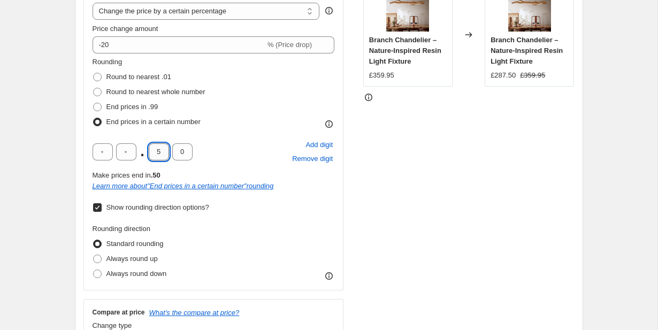 The height and width of the screenshot is (330, 658). What do you see at coordinates (139, 77) in the screenshot?
I see `span: Round to nearest .01` at bounding box center [139, 77].